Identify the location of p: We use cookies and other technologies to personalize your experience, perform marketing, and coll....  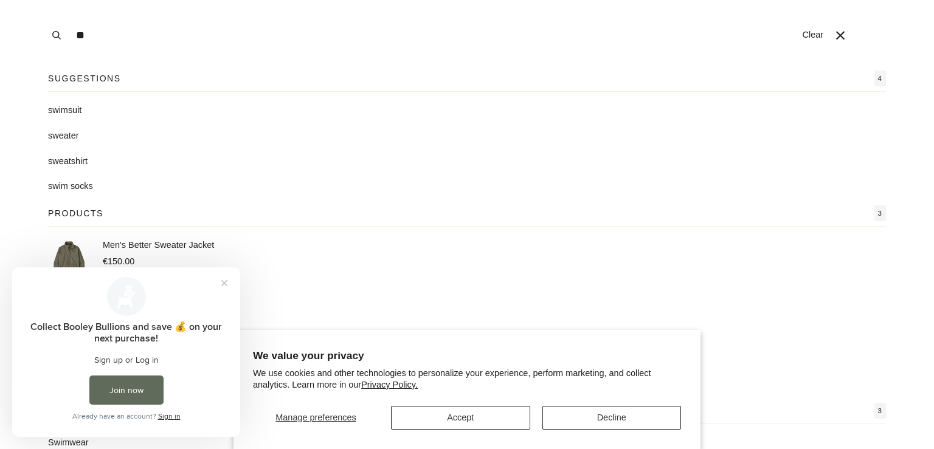
(467, 379).